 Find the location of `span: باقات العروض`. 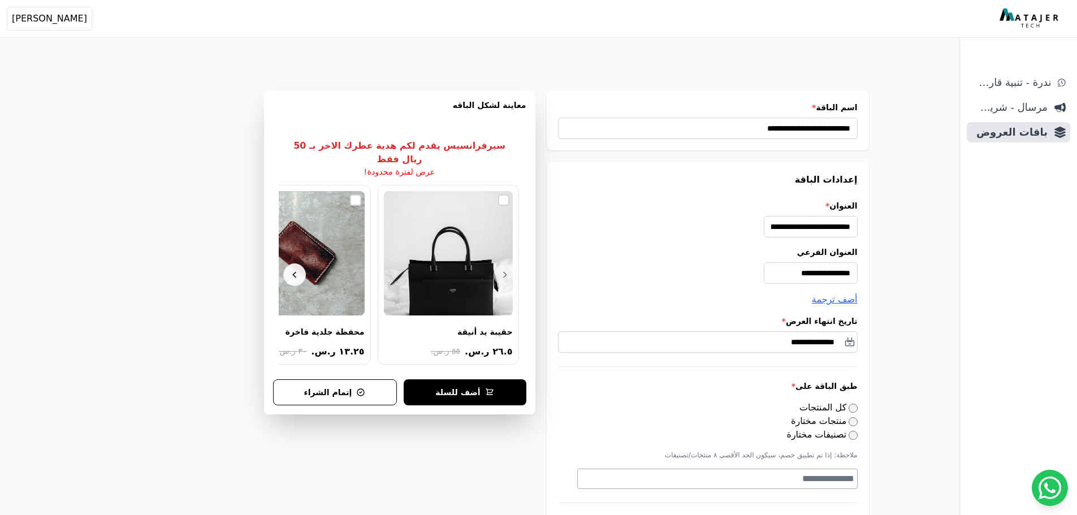

span: باقات العروض is located at coordinates (1009, 132).